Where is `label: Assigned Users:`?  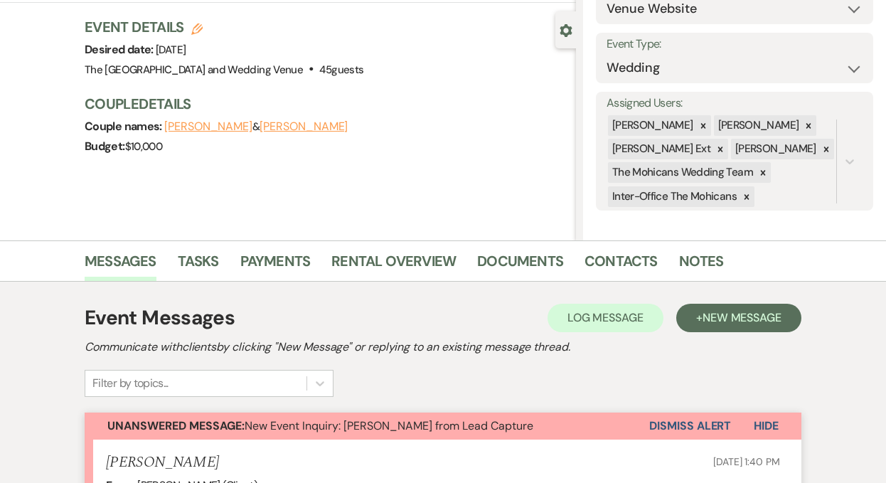 label: Assigned Users: is located at coordinates (734, 103).